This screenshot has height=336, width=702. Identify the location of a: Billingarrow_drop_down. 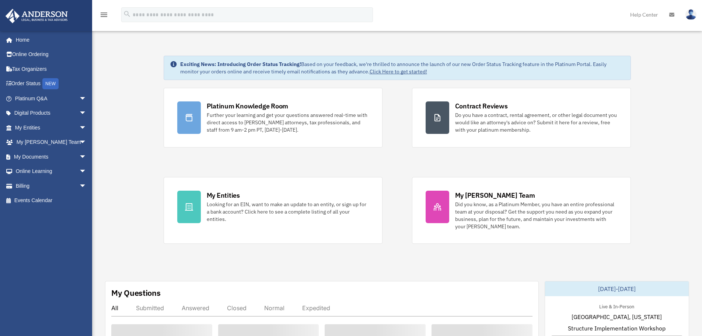
(51, 186).